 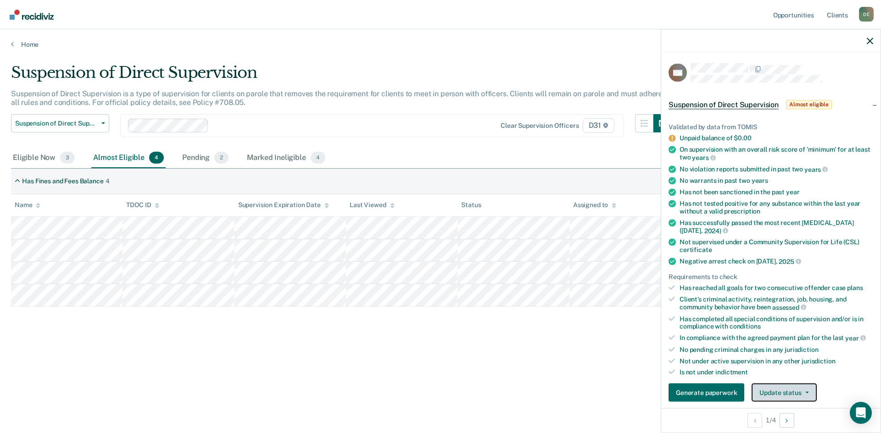 What do you see at coordinates (789, 307) in the screenshot?
I see `span: assessed` at bounding box center [789, 307].